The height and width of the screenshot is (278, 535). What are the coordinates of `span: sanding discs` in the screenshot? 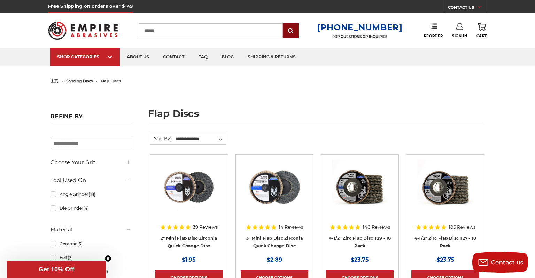 It's located at (79, 81).